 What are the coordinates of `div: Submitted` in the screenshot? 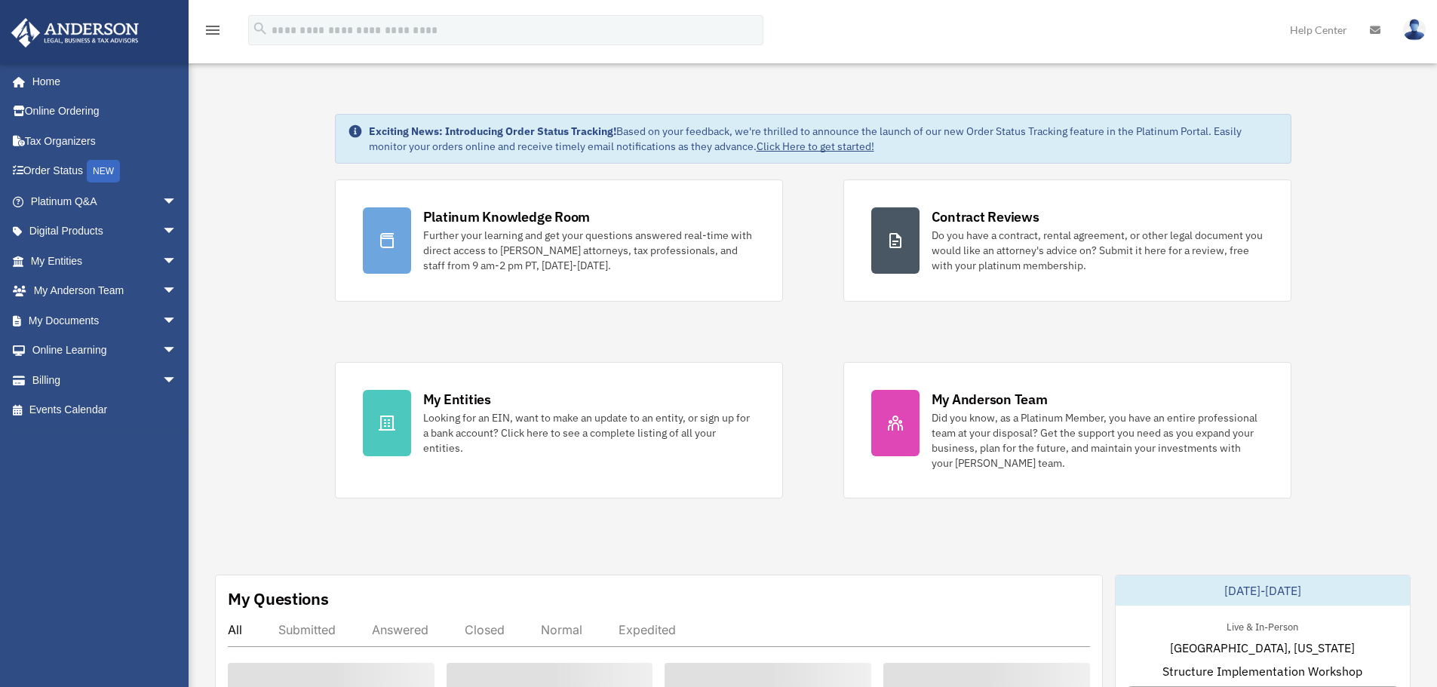 It's located at (307, 630).